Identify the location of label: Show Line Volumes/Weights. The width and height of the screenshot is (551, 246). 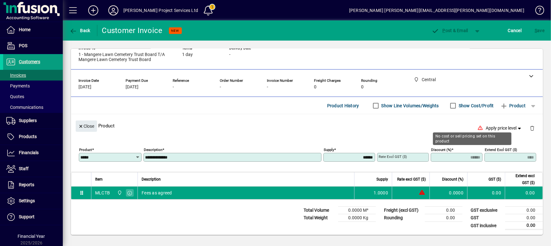
(410, 106).